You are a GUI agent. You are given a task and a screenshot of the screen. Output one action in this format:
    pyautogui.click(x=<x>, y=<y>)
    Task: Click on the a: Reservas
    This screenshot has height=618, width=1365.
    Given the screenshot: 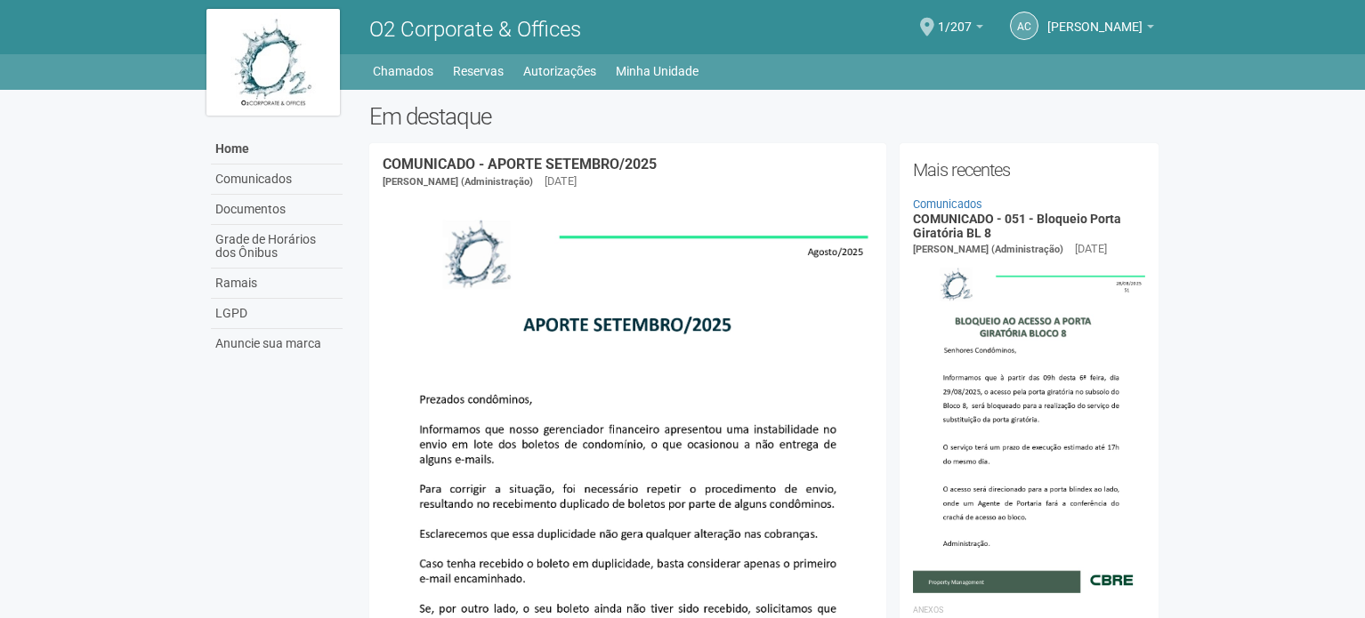 What is the action you would take?
    pyautogui.click(x=478, y=71)
    